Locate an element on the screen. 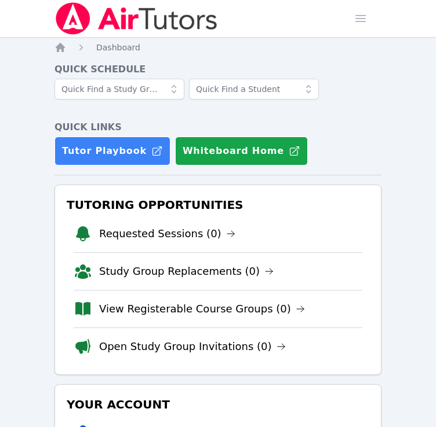  h3: Tutoring Opportunities is located at coordinates (218, 205).